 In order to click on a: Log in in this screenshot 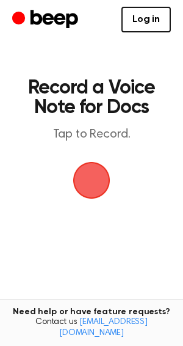, I will do `click(146, 20)`.